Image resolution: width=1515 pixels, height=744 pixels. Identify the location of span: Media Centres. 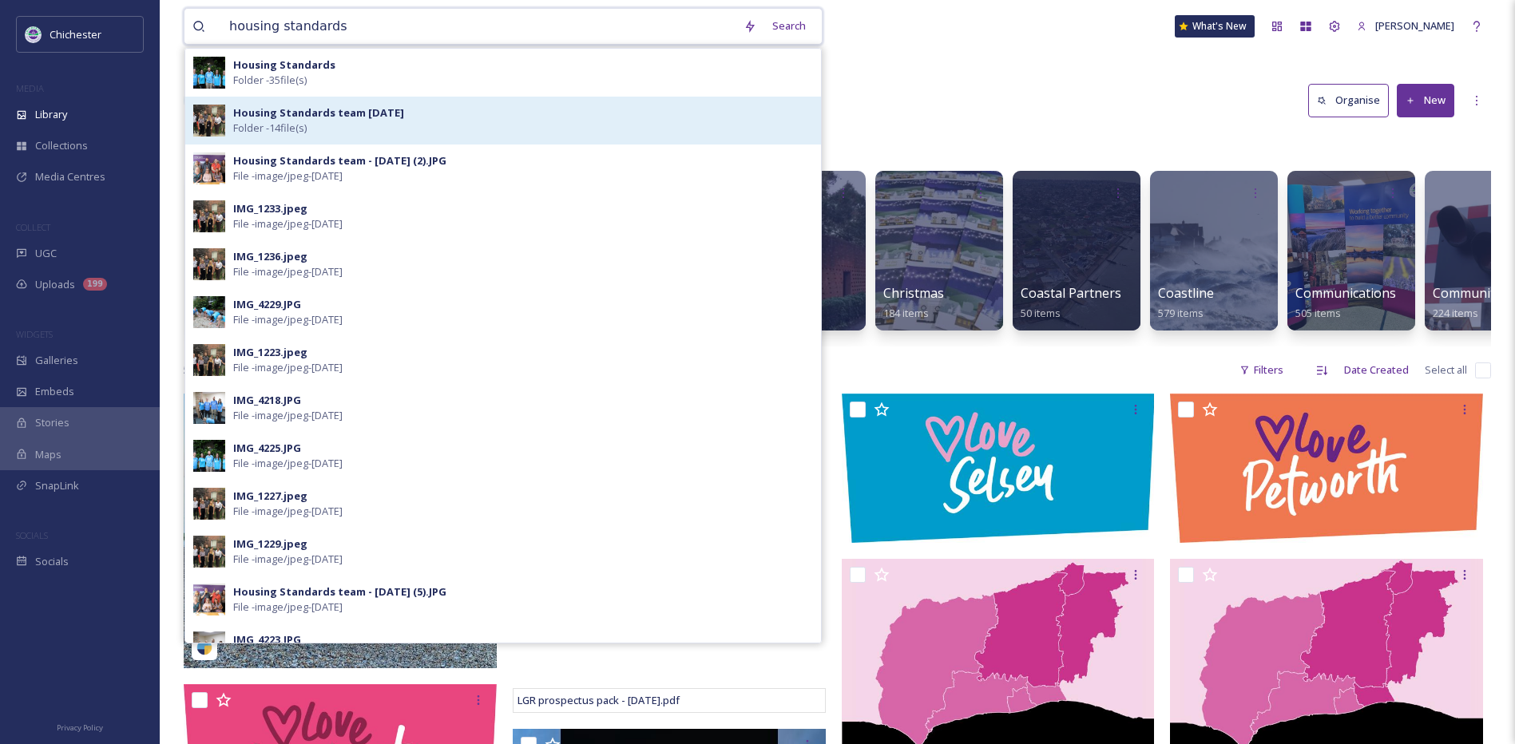
(70, 176).